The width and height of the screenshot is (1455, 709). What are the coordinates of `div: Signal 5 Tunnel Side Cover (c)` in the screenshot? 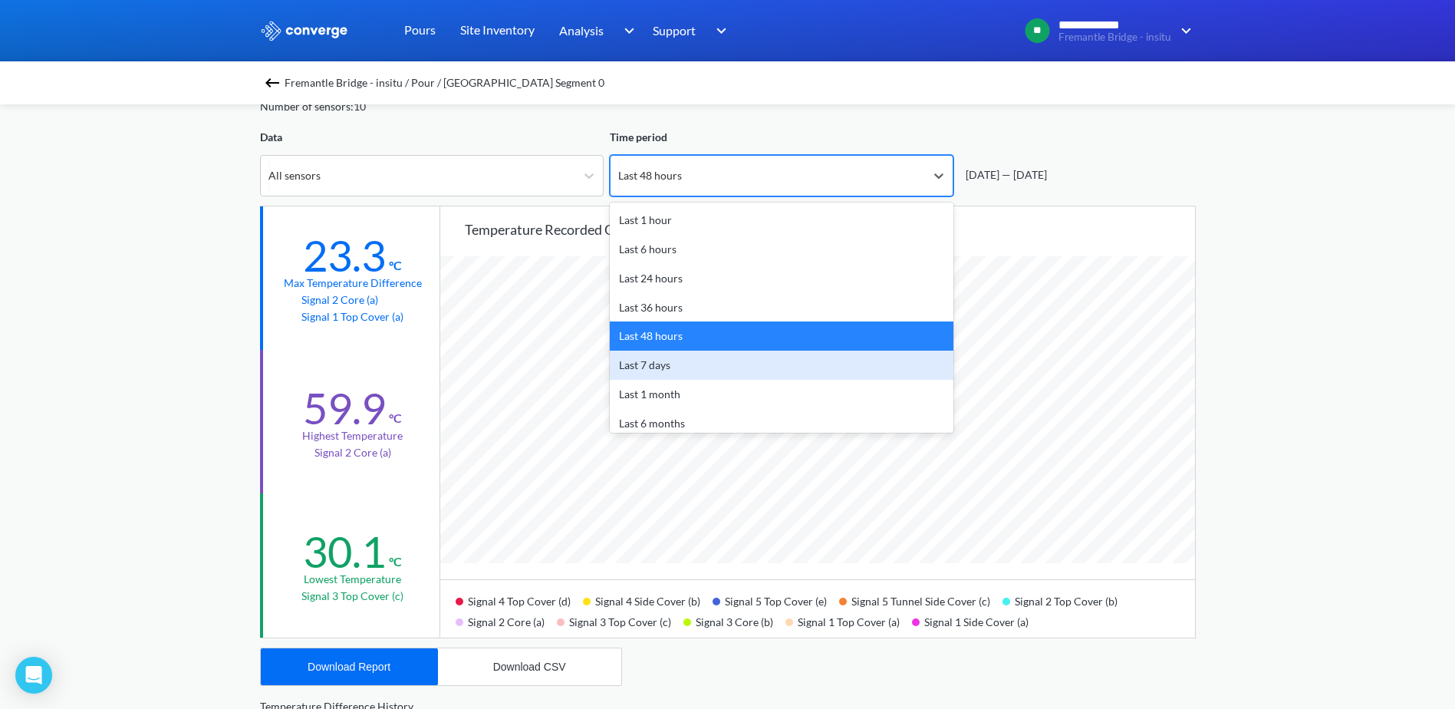 It's located at (921, 599).